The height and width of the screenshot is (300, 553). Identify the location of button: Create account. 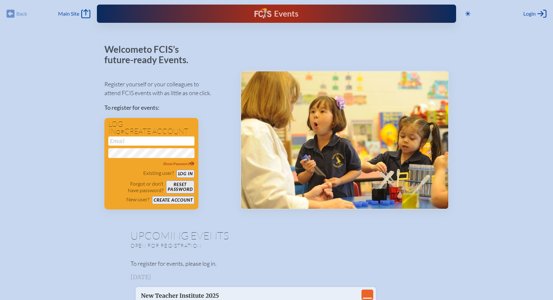
(173, 200).